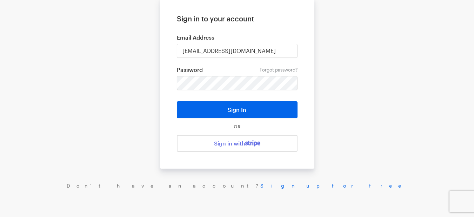 The image size is (474, 217). What do you see at coordinates (237, 19) in the screenshot?
I see `h1: Sign in to your account` at bounding box center [237, 19].